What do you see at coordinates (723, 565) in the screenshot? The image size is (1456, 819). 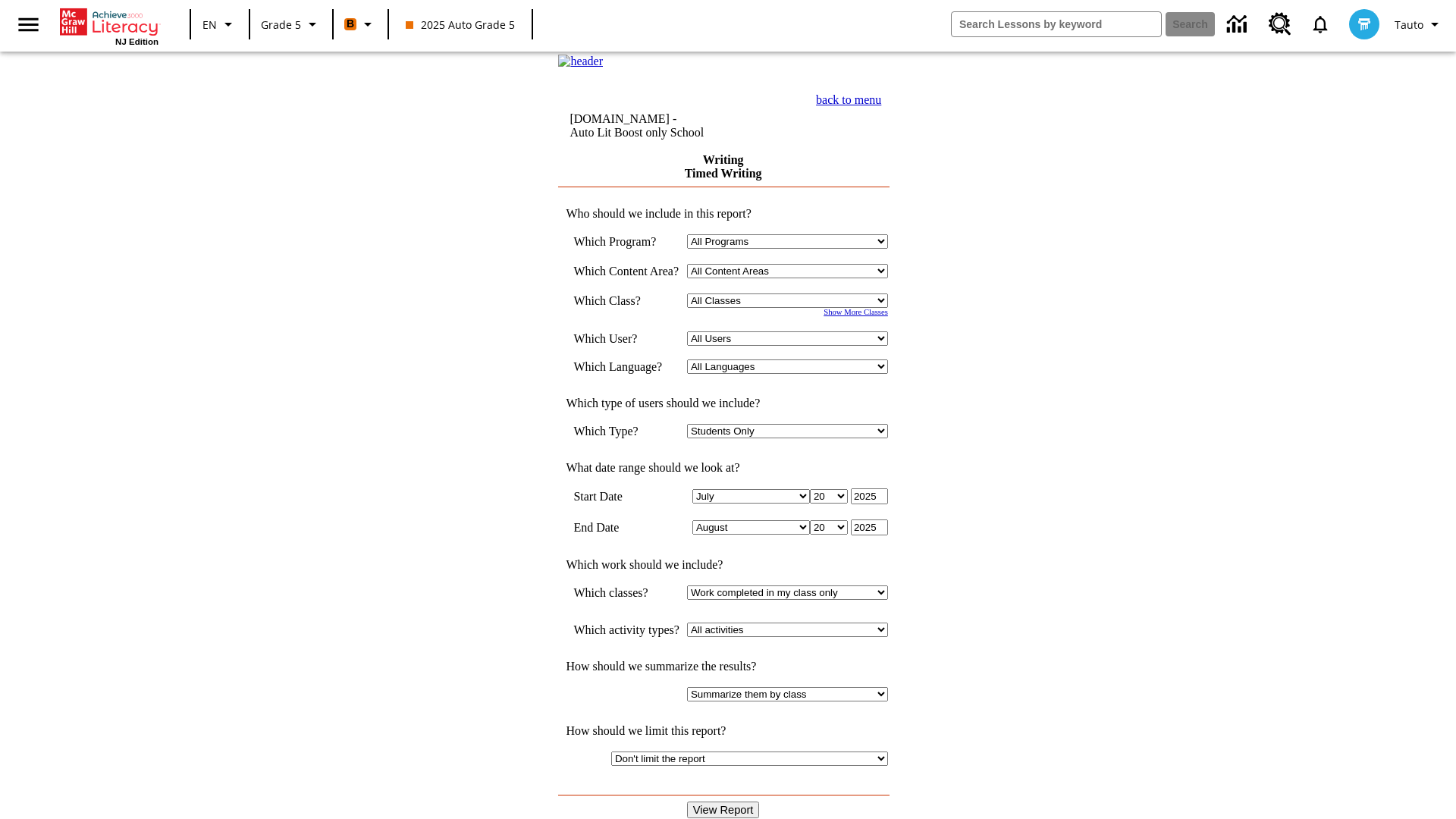 I see `td: Which work should we include?` at bounding box center [723, 565].